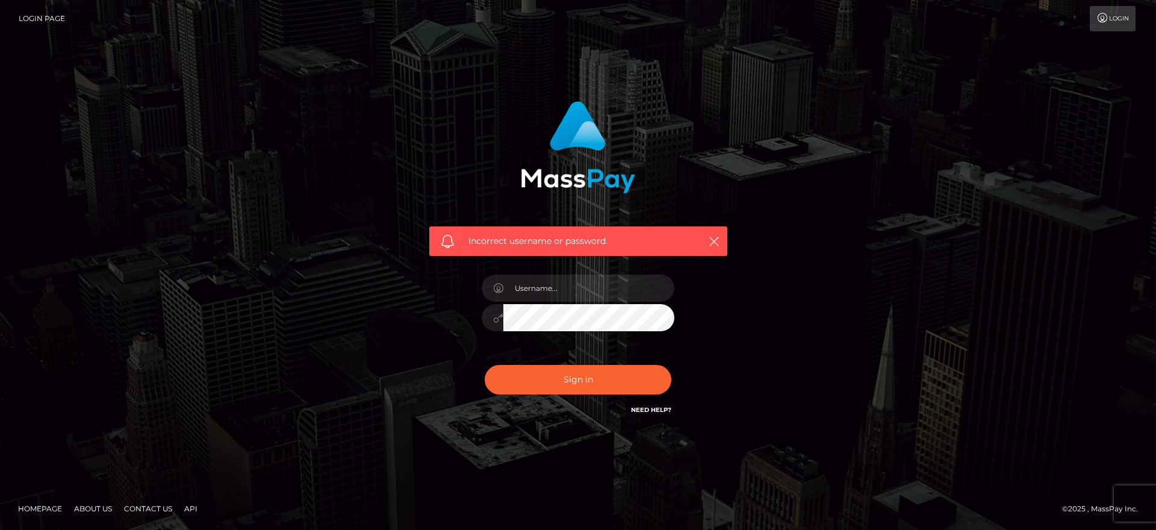  Describe the element at coordinates (1104, 509) in the screenshot. I see `div: © 2025 , MassPay Inc.` at that location.